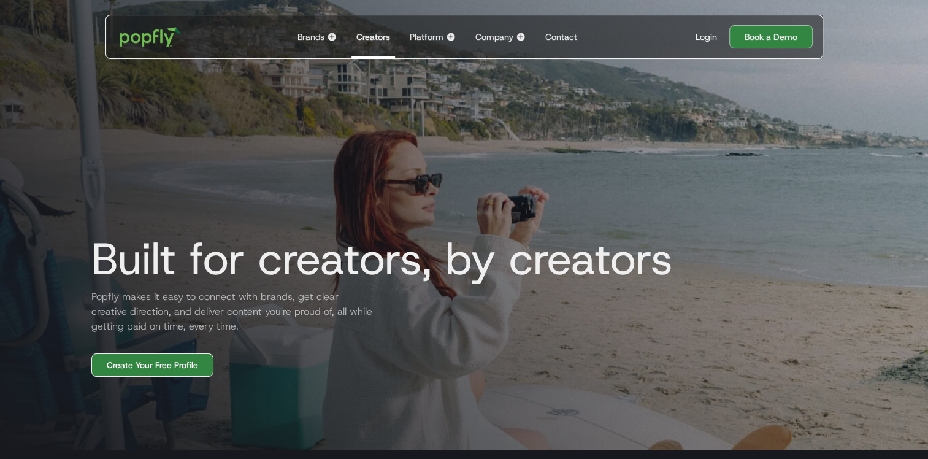  Describe the element at coordinates (494, 37) in the screenshot. I see `div: Company` at that location.